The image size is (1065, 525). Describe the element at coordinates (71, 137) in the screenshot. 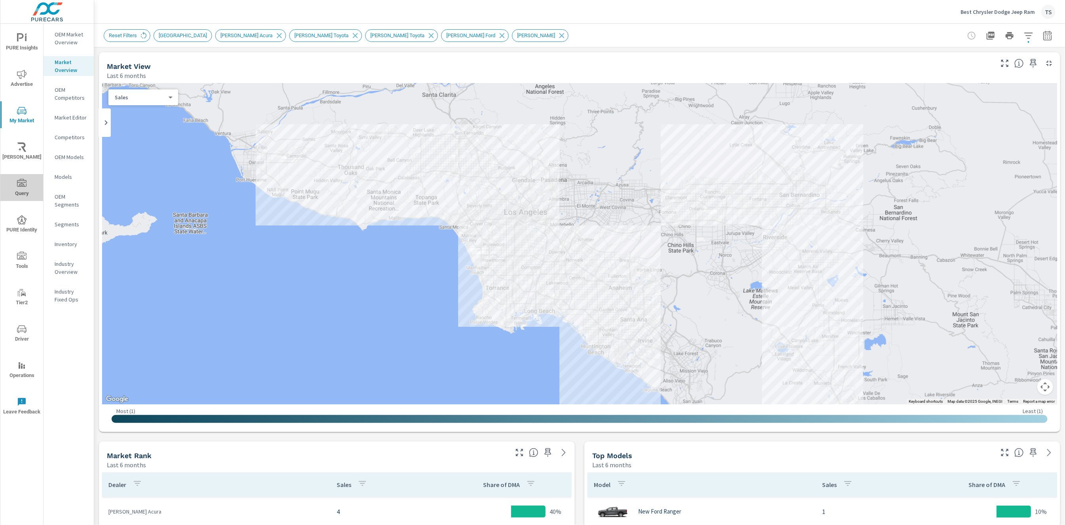

I see `p: Competitors` at that location.